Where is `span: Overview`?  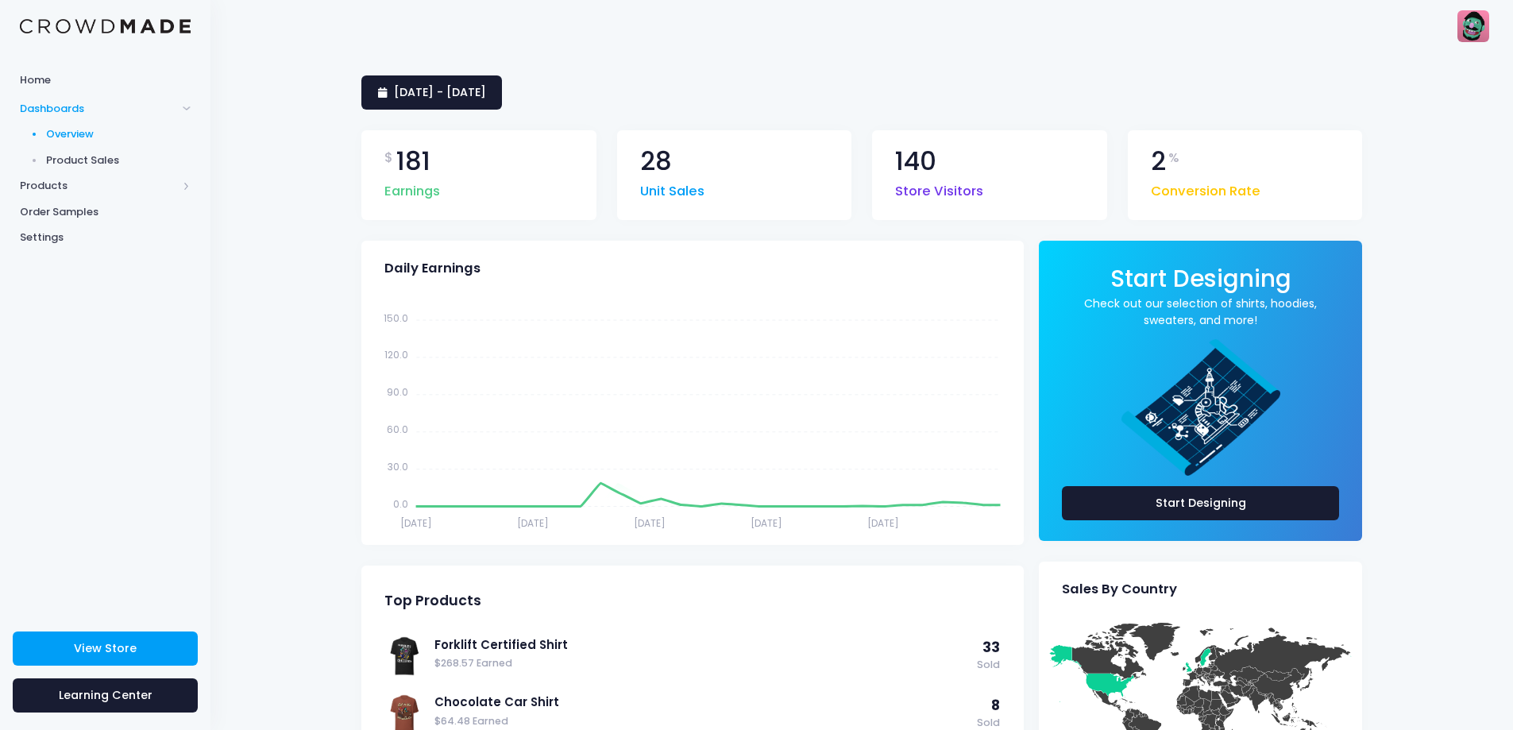
span: Overview is located at coordinates (118, 134).